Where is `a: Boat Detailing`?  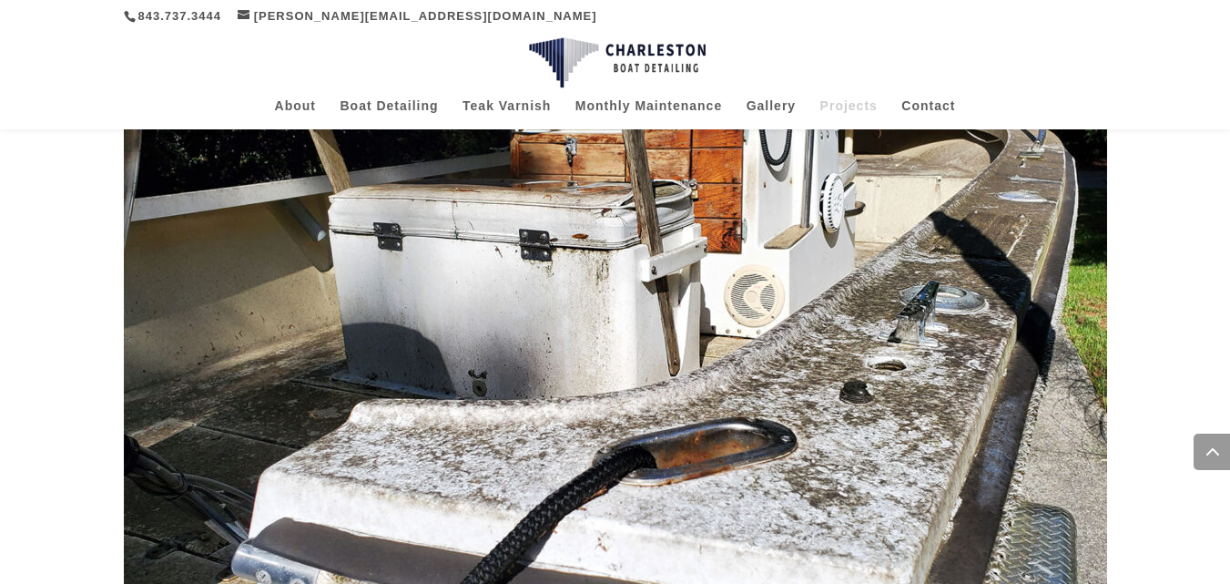
a: Boat Detailing is located at coordinates (389, 114).